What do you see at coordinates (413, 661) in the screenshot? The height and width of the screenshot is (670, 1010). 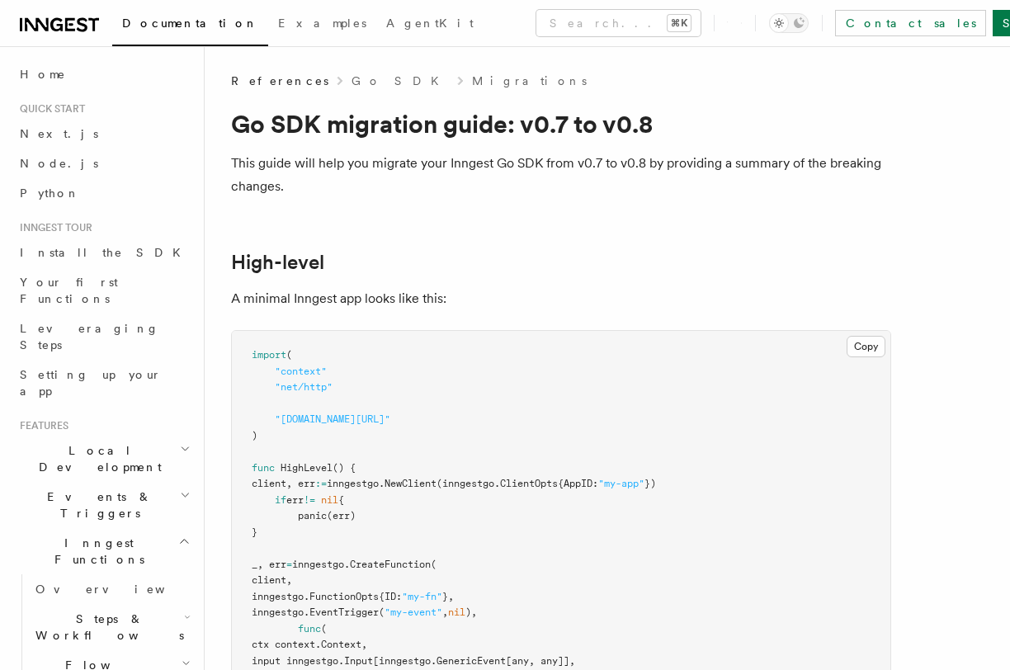 I see `span: input inngestgo.Input[inngestgo.GenericEvent[any, any]],` at bounding box center [413, 661].